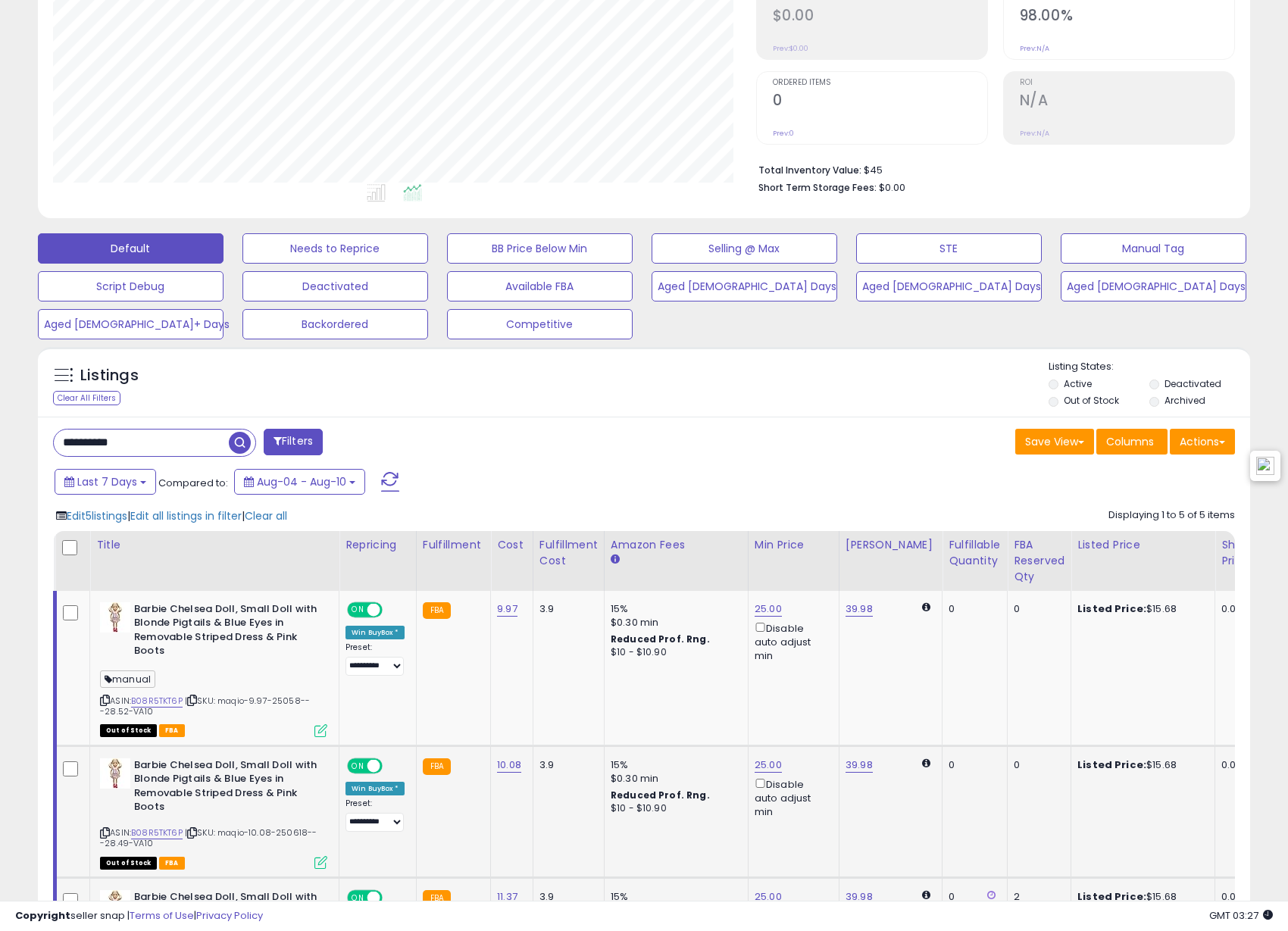 This screenshot has width=1288, height=931. What do you see at coordinates (1126, 17) in the screenshot?
I see `h2: 98.00%` at bounding box center [1126, 17].